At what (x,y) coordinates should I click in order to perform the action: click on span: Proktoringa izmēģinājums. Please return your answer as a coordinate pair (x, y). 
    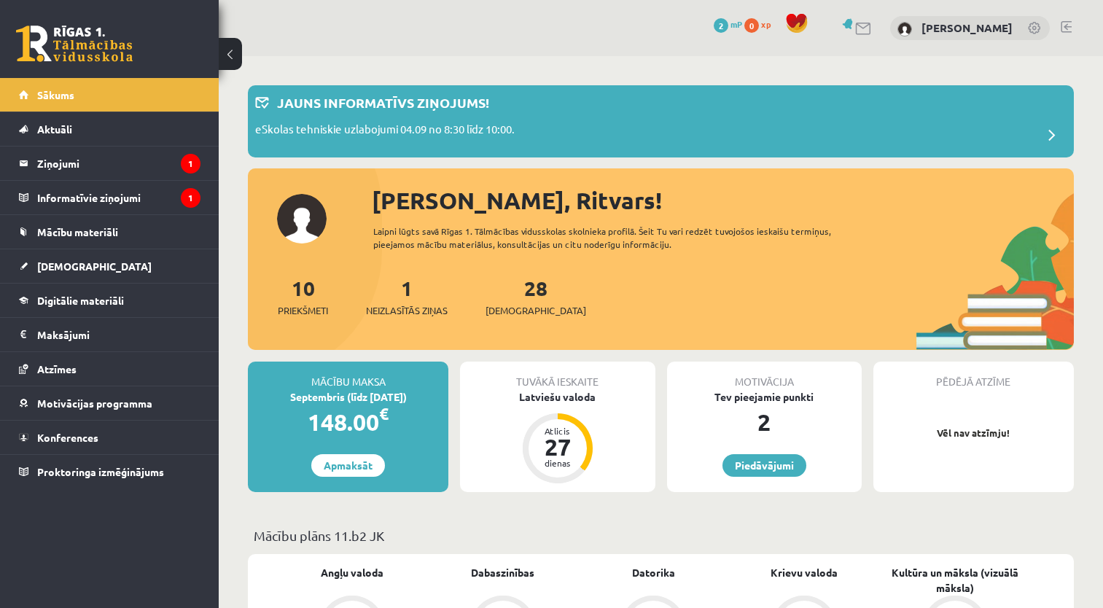
    Looking at the image, I should click on (101, 472).